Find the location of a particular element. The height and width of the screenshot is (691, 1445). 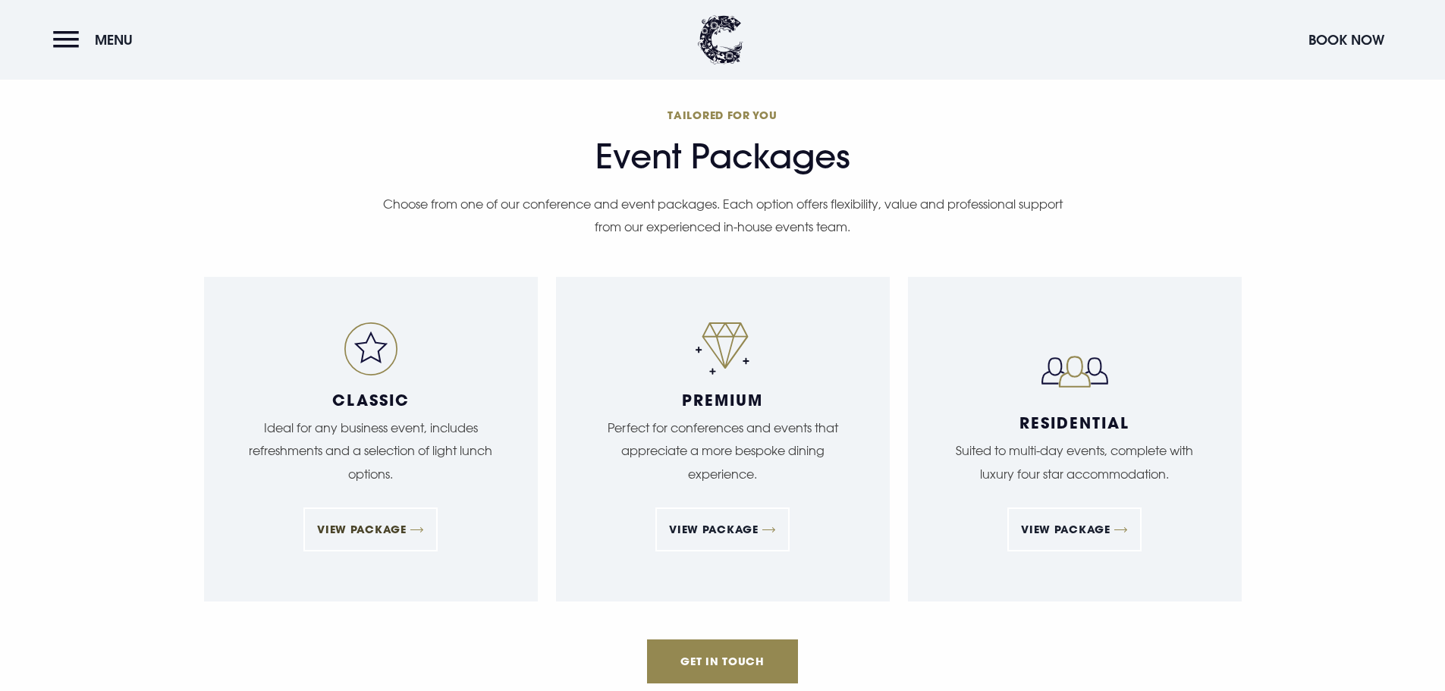

span: Menu is located at coordinates (114, 39).